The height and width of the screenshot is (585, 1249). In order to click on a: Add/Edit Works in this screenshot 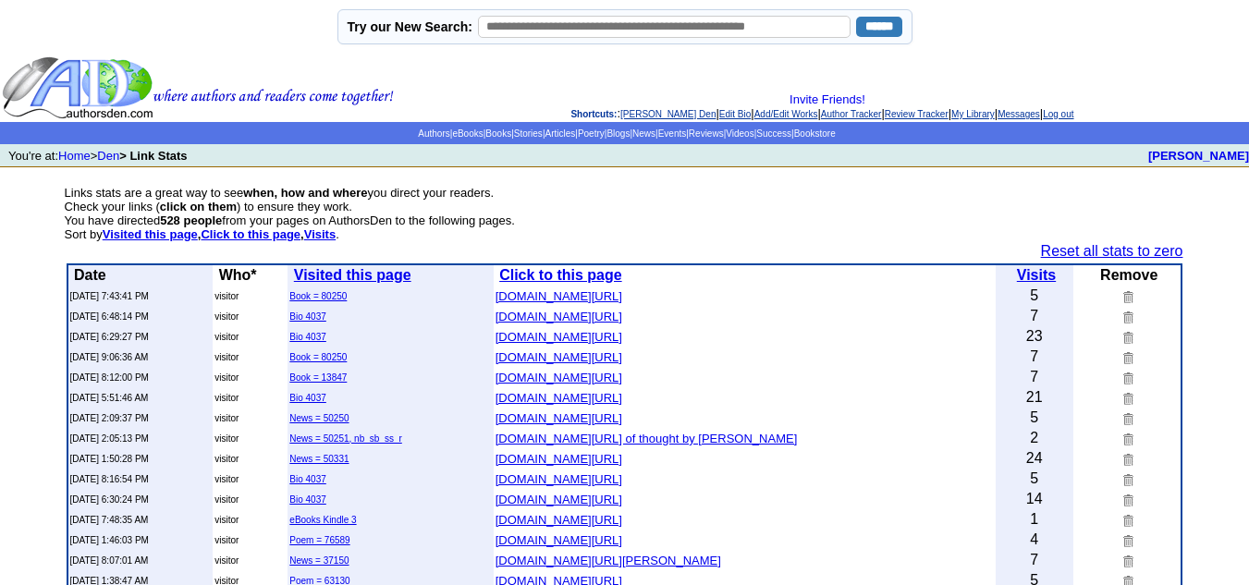, I will do `click(786, 114)`.